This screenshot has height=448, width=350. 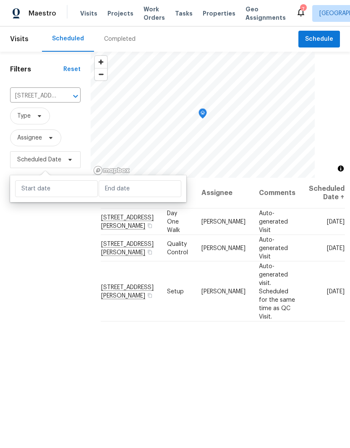 What do you see at coordinates (24, 116) in the screenshot?
I see `span: Type` at bounding box center [24, 116].